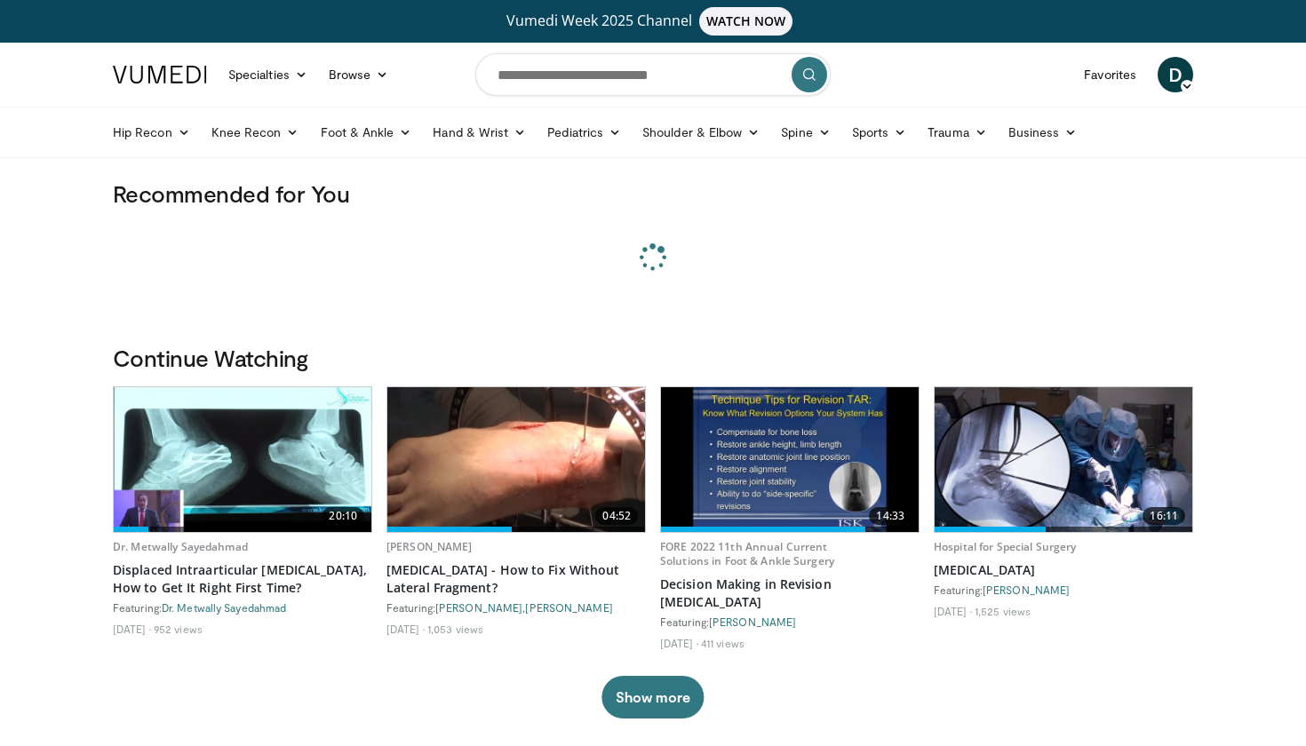 The height and width of the screenshot is (746, 1306). Describe the element at coordinates (746, 21) in the screenshot. I see `span: WATCH NOW` at that location.